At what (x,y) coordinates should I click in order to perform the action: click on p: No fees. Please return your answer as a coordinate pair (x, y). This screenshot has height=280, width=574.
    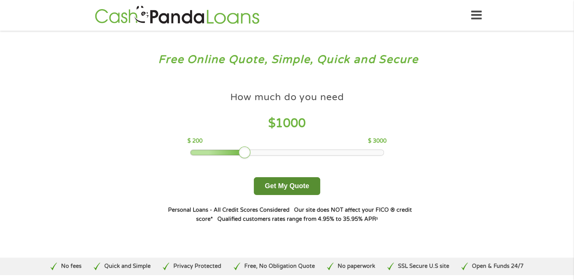
    Looking at the image, I should click on (71, 267).